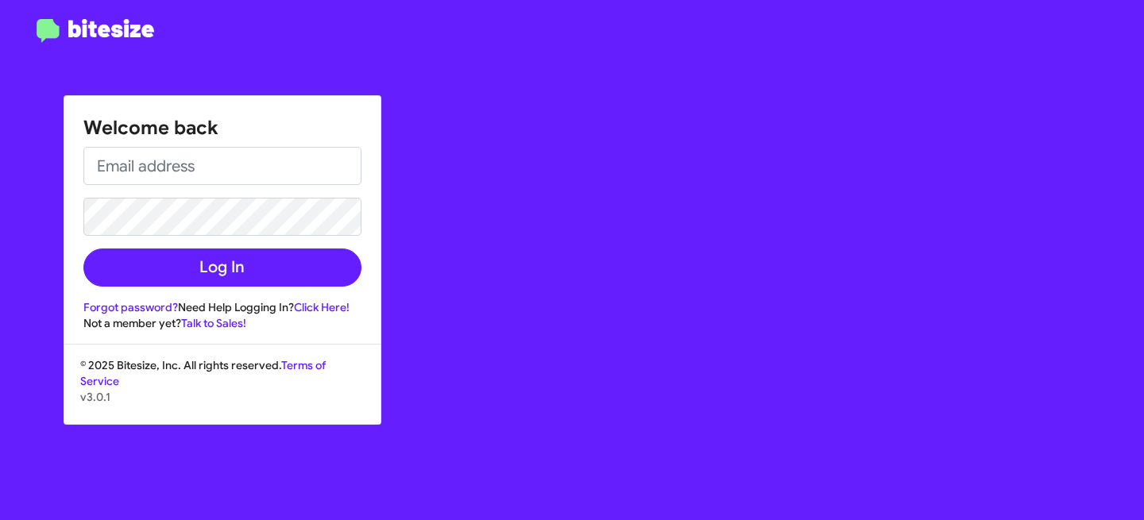 This screenshot has height=520, width=1144. Describe the element at coordinates (222, 166) in the screenshot. I see `input: Email address` at that location.